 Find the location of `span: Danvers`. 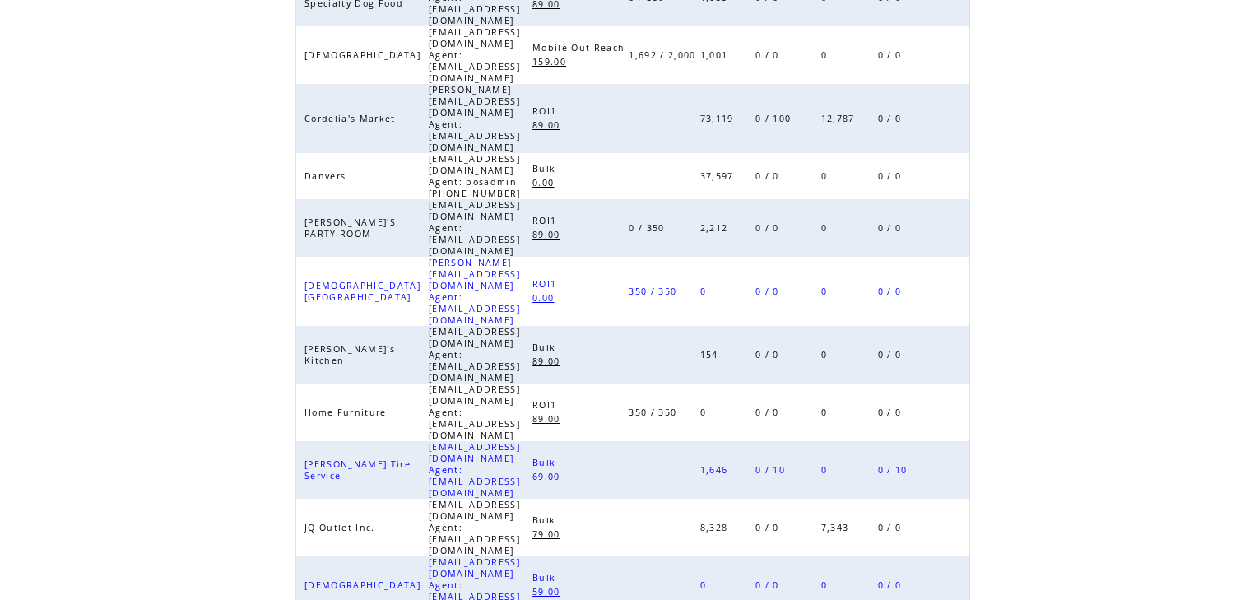

span: Danvers is located at coordinates (327, 176).